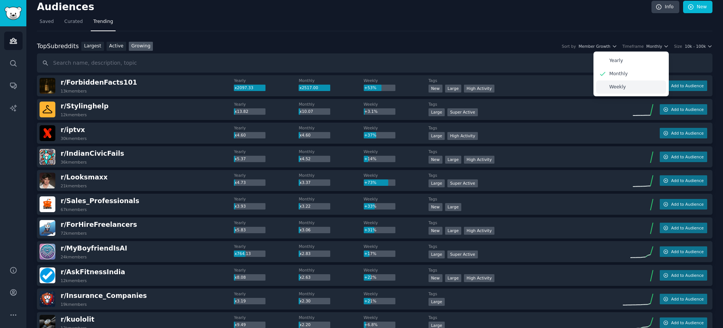 The height and width of the screenshot is (328, 723). Describe the element at coordinates (47, 204) in the screenshot. I see `img: Sales_Professionals` at that location.